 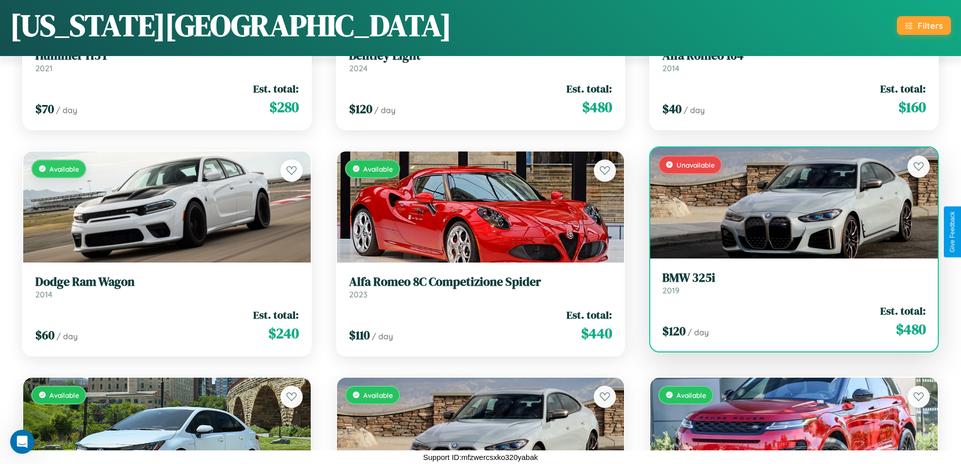 I want to click on h3: Alfa Romeo 8C Competizione Spider, so click(x=481, y=282).